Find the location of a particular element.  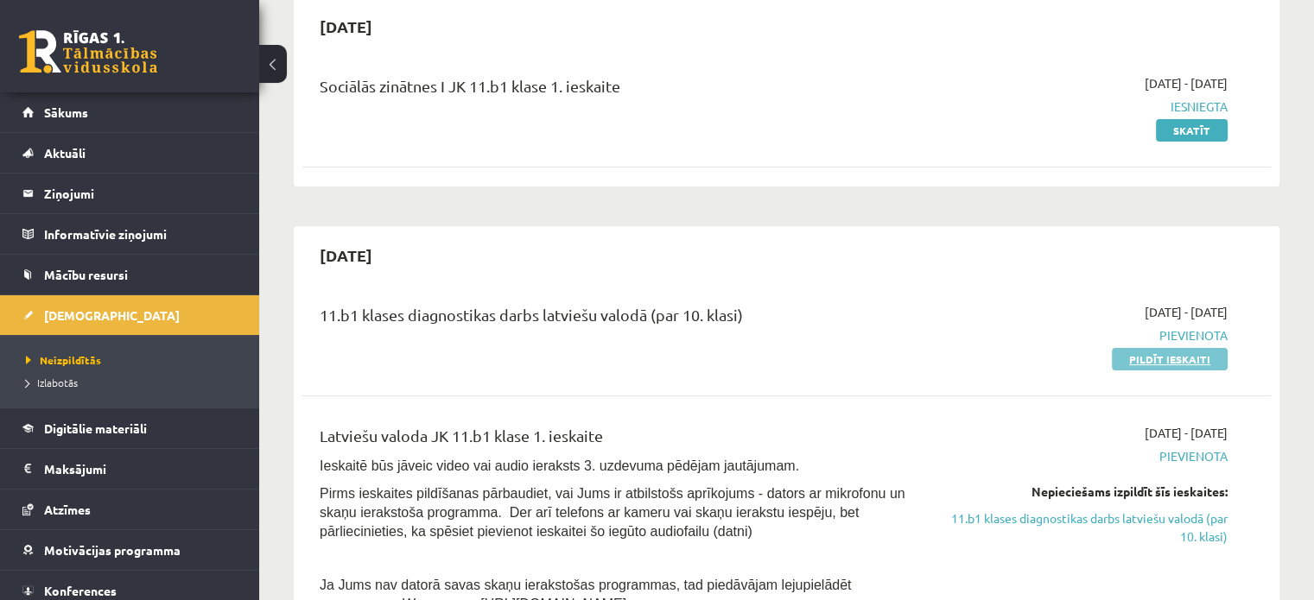

span: Neizpildītās is located at coordinates (63, 360).